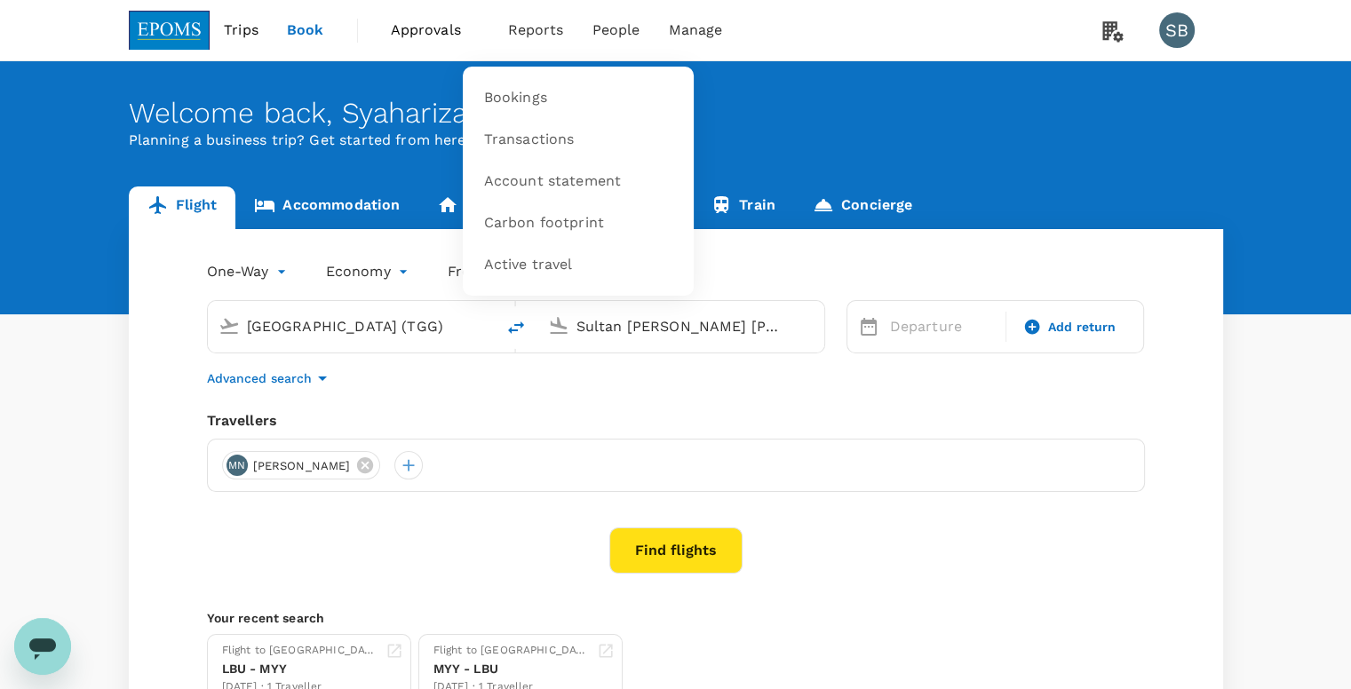 The image size is (1351, 689). Describe the element at coordinates (742, 208) in the screenshot. I see `a: Train` at that location.